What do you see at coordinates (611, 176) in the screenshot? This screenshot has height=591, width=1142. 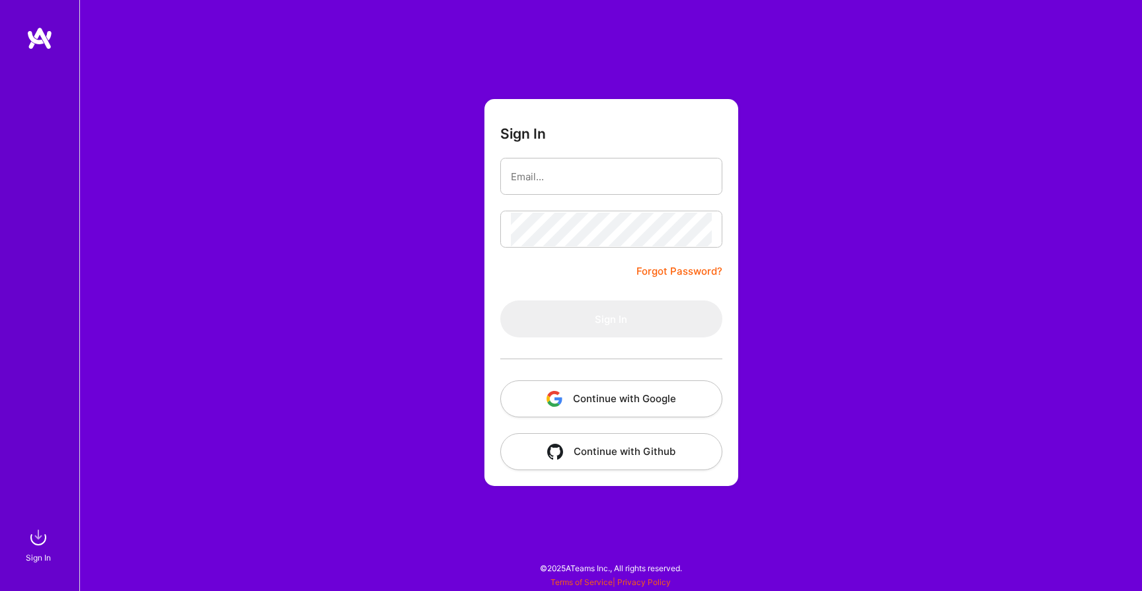 I see `input: Email...` at bounding box center [611, 176].